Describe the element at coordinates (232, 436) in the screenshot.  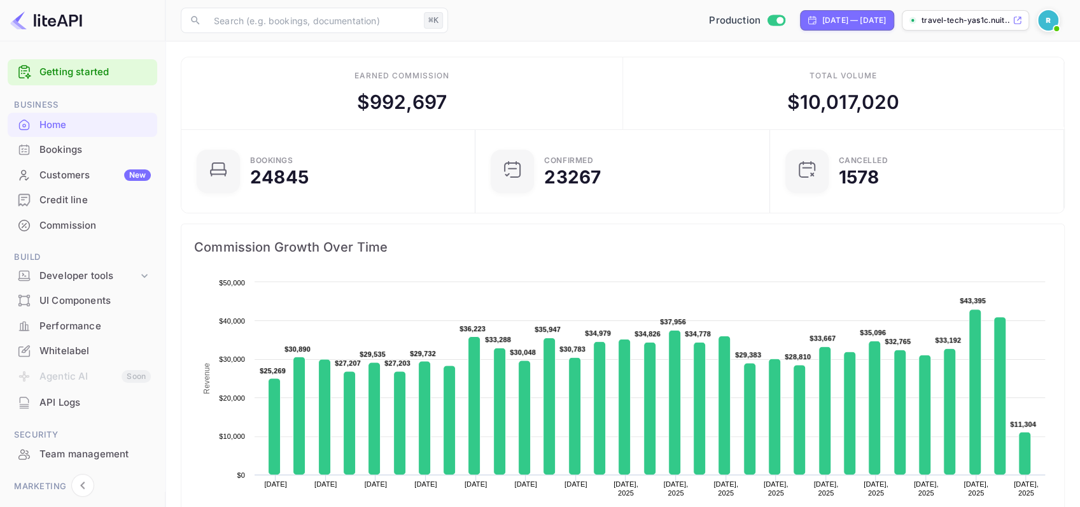
I see `text: $10,000` at that location.